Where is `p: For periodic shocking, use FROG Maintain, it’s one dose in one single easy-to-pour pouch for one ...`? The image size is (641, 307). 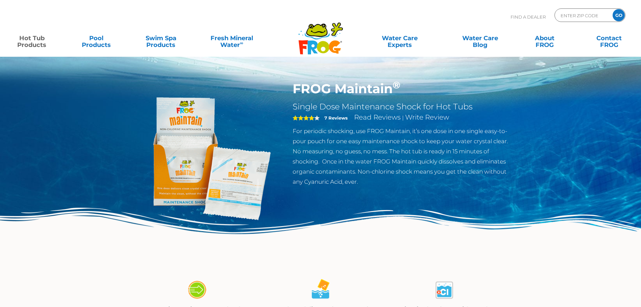
p: For periodic shocking, use FROG Maintain, it’s one dose in one single easy-to-pour pouch for one ... is located at coordinates (403, 156).